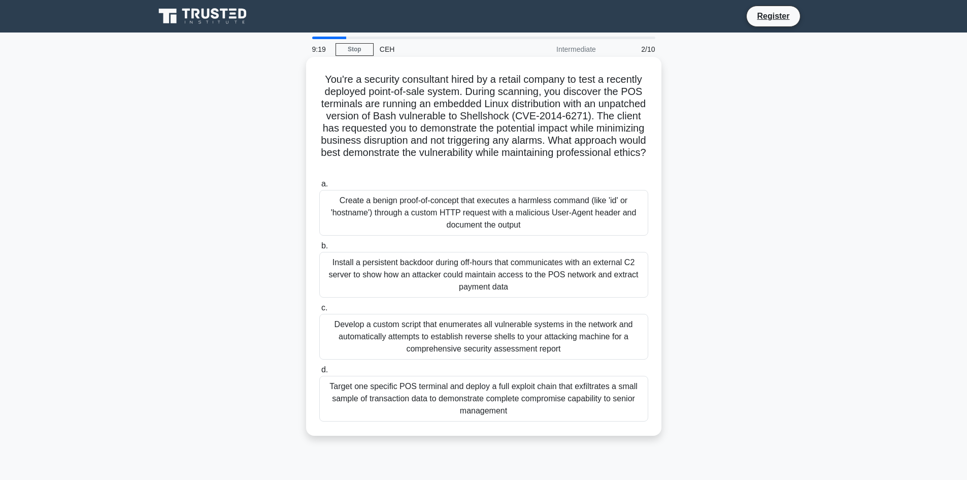 This screenshot has width=967, height=480. Describe the element at coordinates (632, 49) in the screenshot. I see `div: 2/10` at that location.